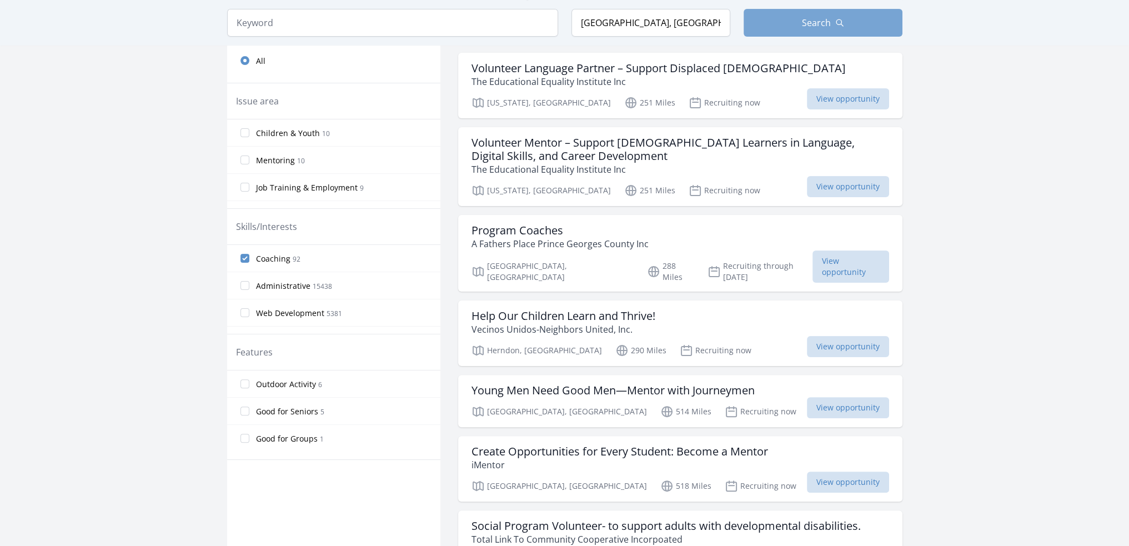 This screenshot has height=546, width=1129. I want to click on input: Coaching 92, so click(245, 258).